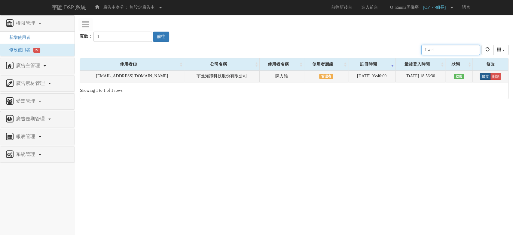 Image resolution: width=513 pixels, height=235 pixels. I want to click on span: 22, so click(37, 50).